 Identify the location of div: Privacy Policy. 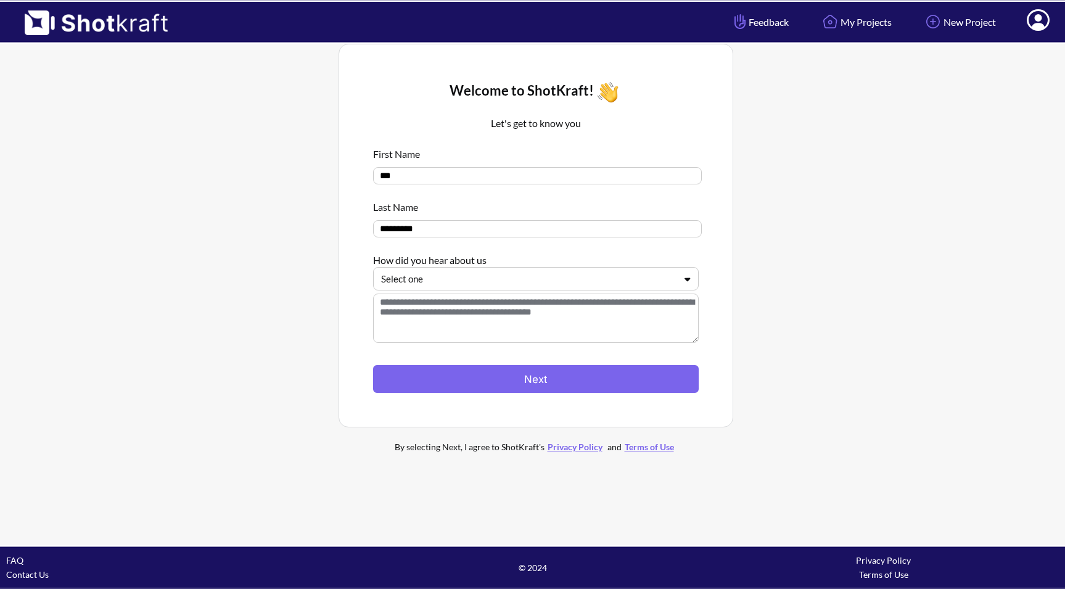
(883, 560).